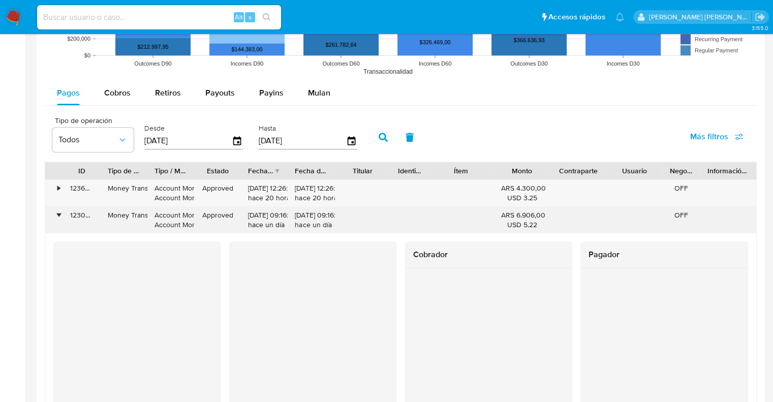 The image size is (773, 402). I want to click on a: Salir, so click(759, 17).